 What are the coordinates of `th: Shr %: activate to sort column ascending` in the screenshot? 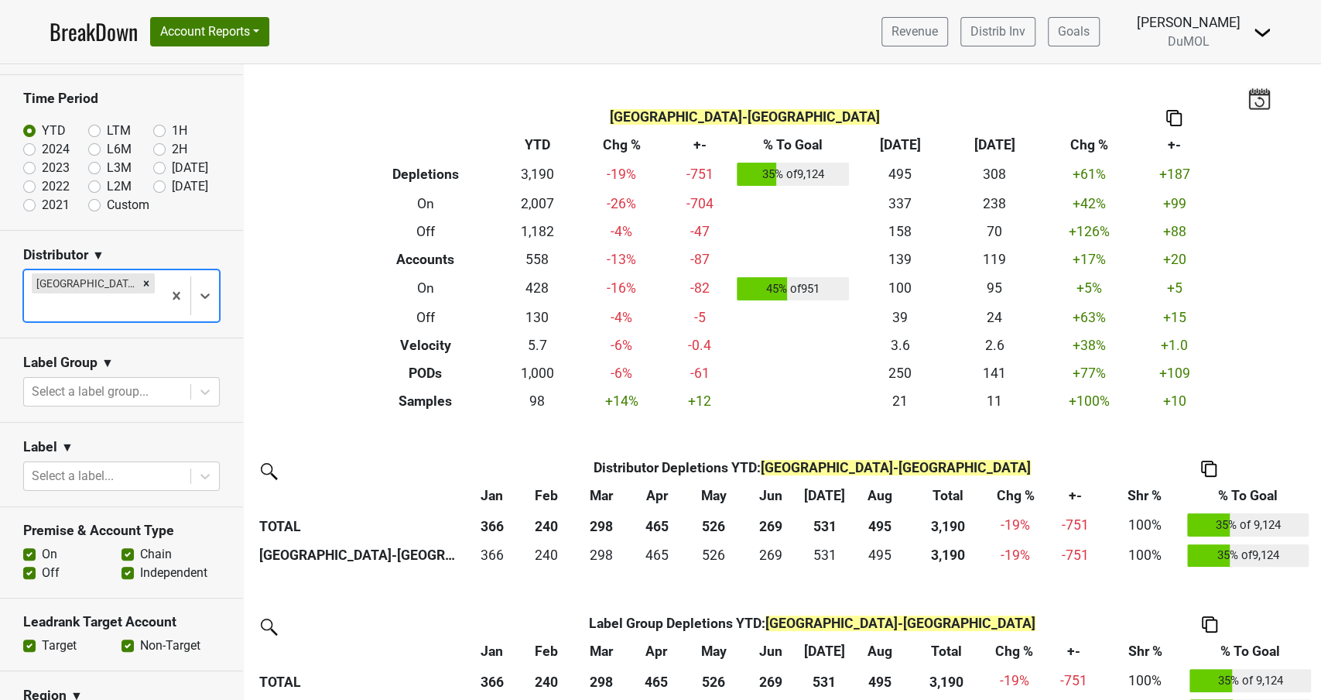 It's located at (1145, 495).